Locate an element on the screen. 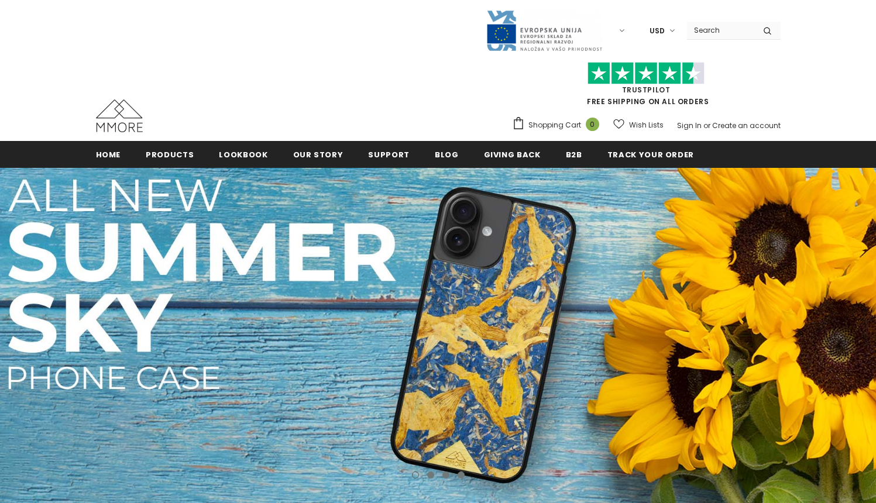 This screenshot has width=876, height=503. a: Wish Lists is located at coordinates (638, 125).